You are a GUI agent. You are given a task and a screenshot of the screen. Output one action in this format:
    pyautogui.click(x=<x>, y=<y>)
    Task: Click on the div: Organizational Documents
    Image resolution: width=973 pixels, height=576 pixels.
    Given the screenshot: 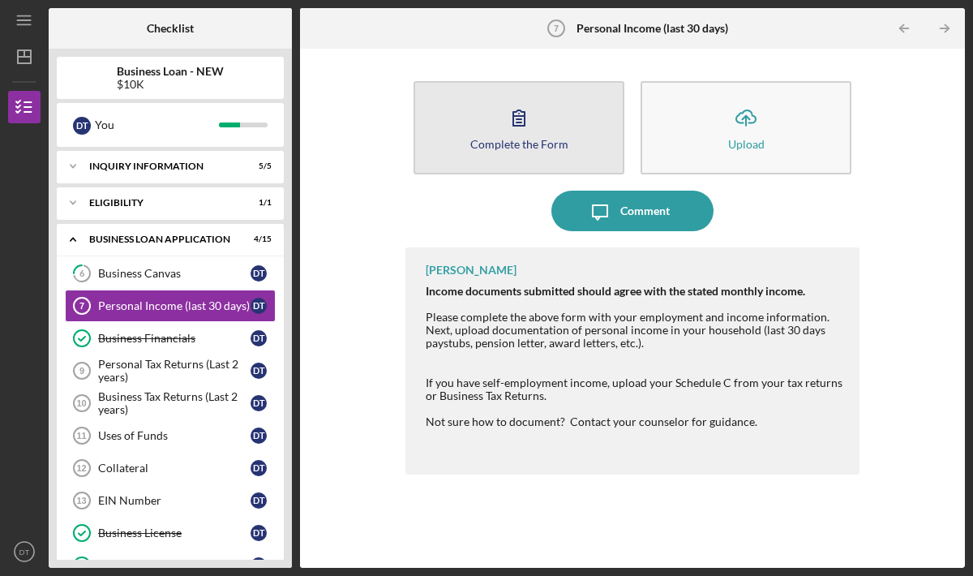 What is the action you would take?
    pyautogui.click(x=174, y=565)
    